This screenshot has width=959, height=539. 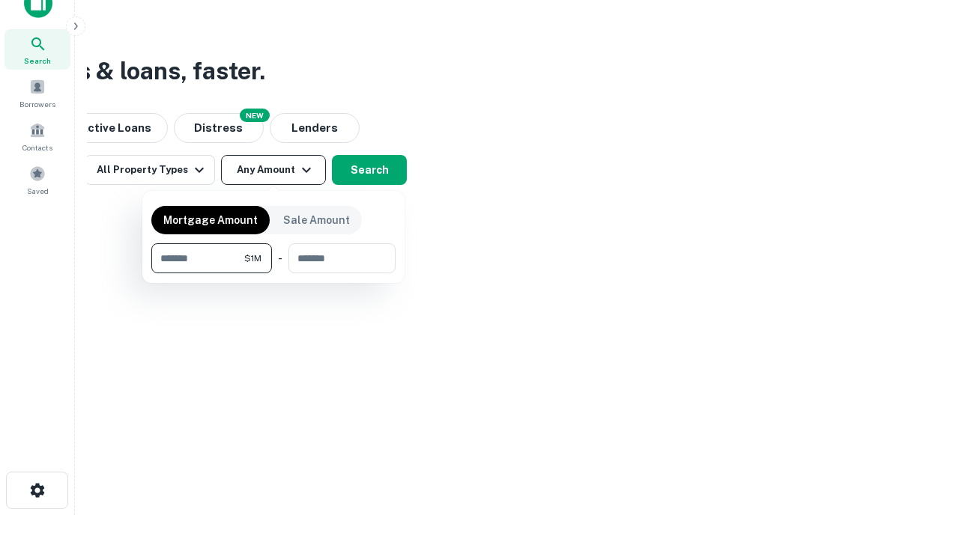 What do you see at coordinates (252, 258) in the screenshot?
I see `span: $1M` at bounding box center [252, 258].